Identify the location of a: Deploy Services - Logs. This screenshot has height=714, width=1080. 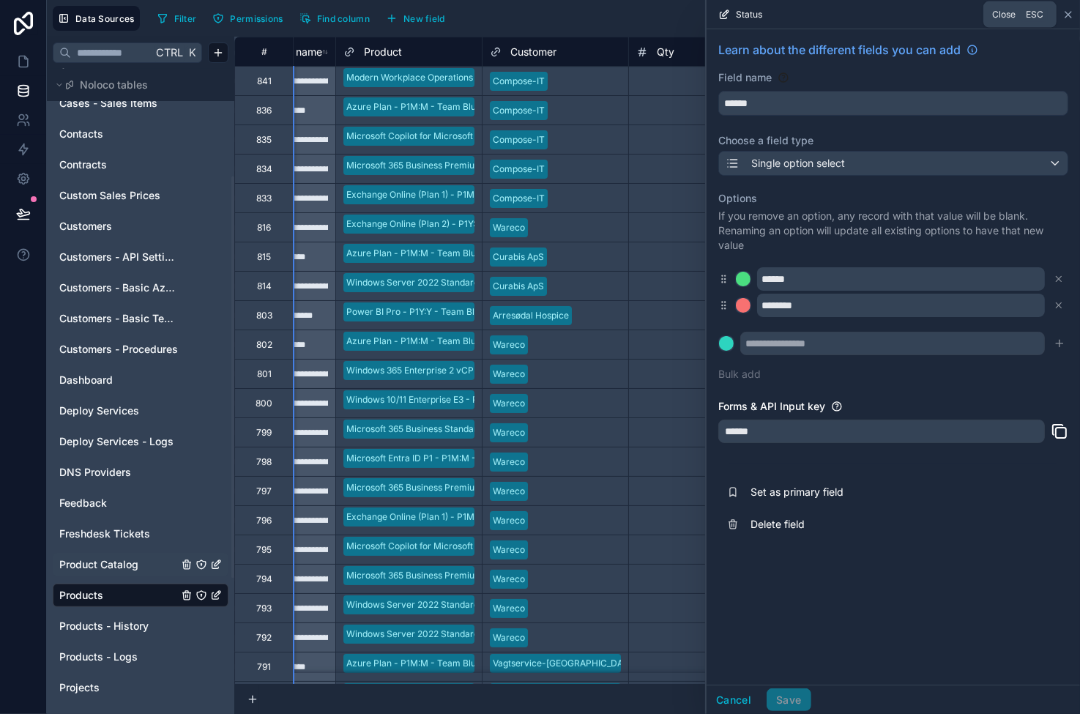
(119, 441).